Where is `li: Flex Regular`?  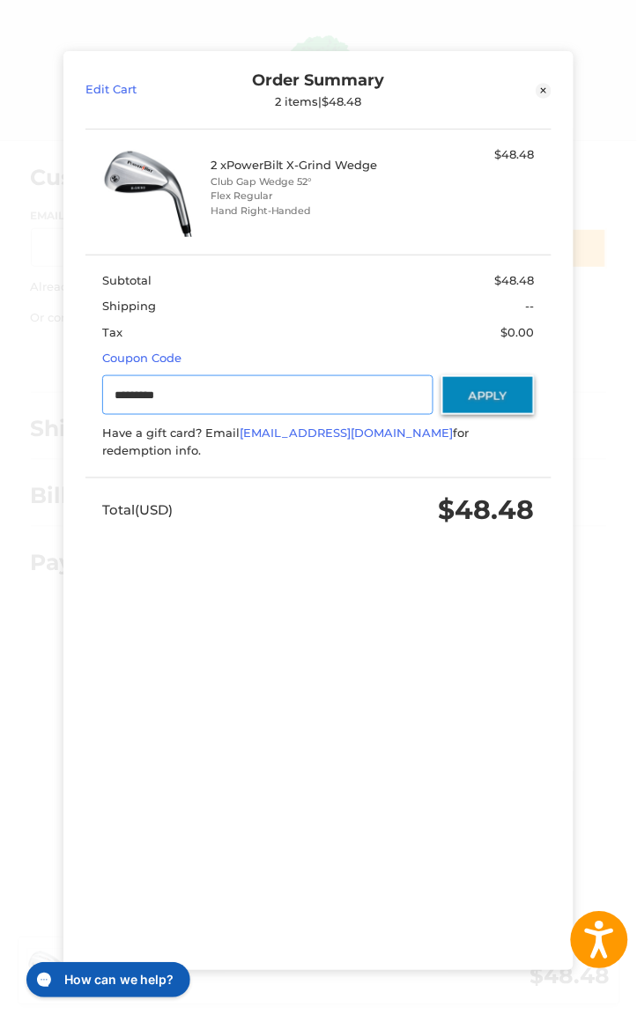
li: Flex Regular is located at coordinates (316, 196).